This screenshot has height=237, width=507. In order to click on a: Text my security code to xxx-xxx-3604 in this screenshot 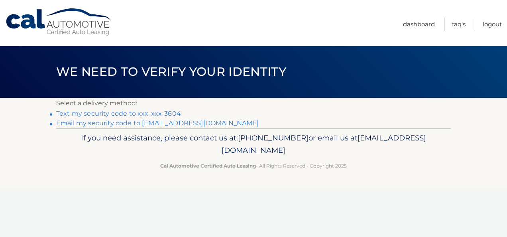, I will do `click(118, 113)`.